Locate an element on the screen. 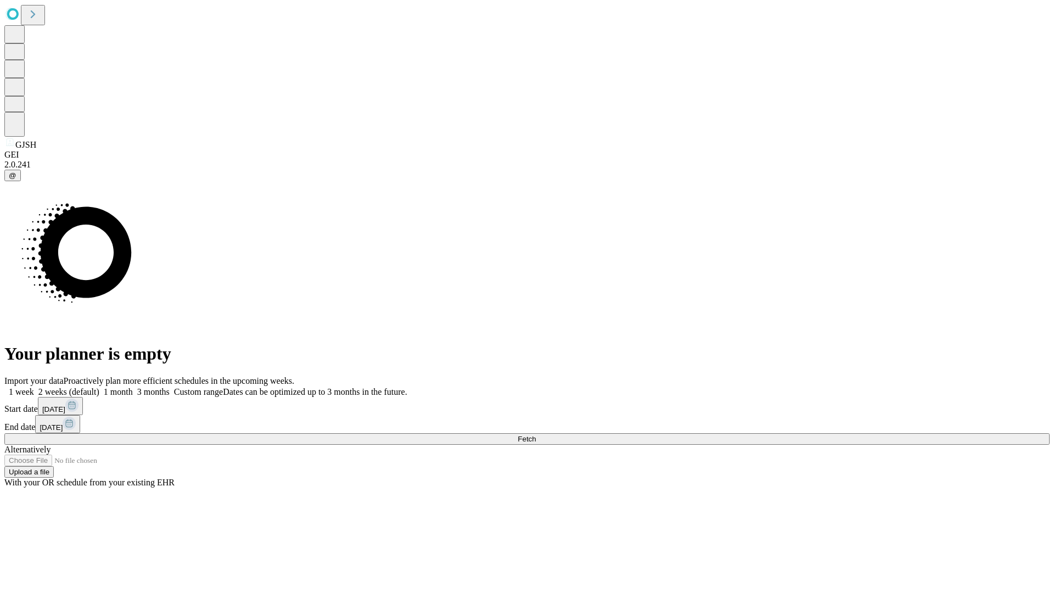  span: Fetch is located at coordinates (526, 439).